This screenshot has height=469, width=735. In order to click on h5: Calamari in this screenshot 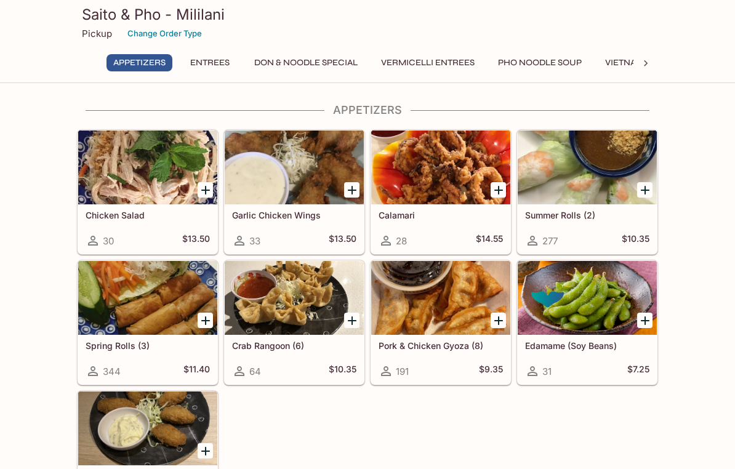, I will do `click(441, 215)`.